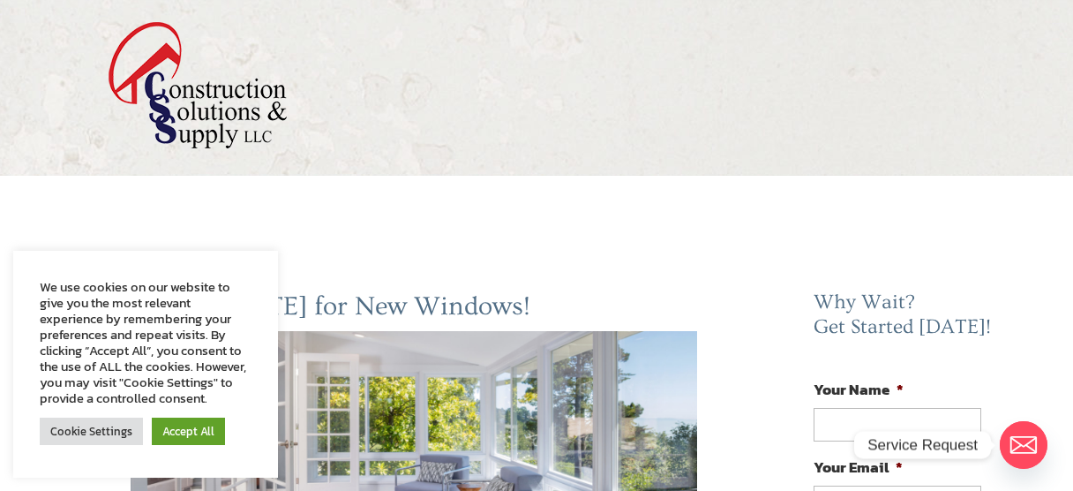 The image size is (1073, 491). What do you see at coordinates (1024, 445) in the screenshot?
I see `a: Email` at bounding box center [1024, 445].